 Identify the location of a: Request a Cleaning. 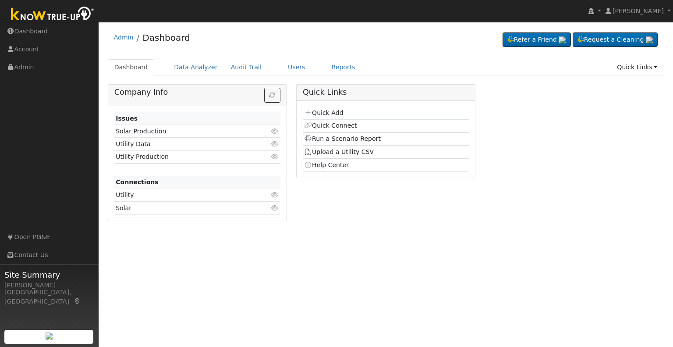
(616, 40).